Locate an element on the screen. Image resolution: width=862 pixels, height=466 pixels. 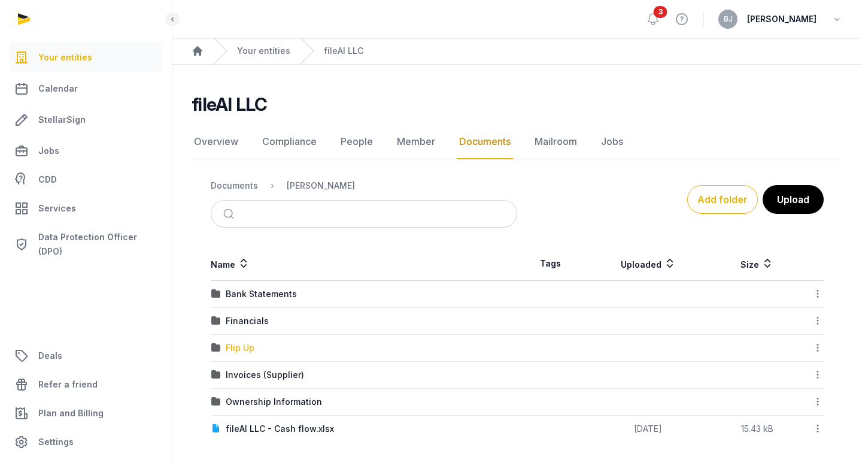
button: Add folder is located at coordinates (723, 199).